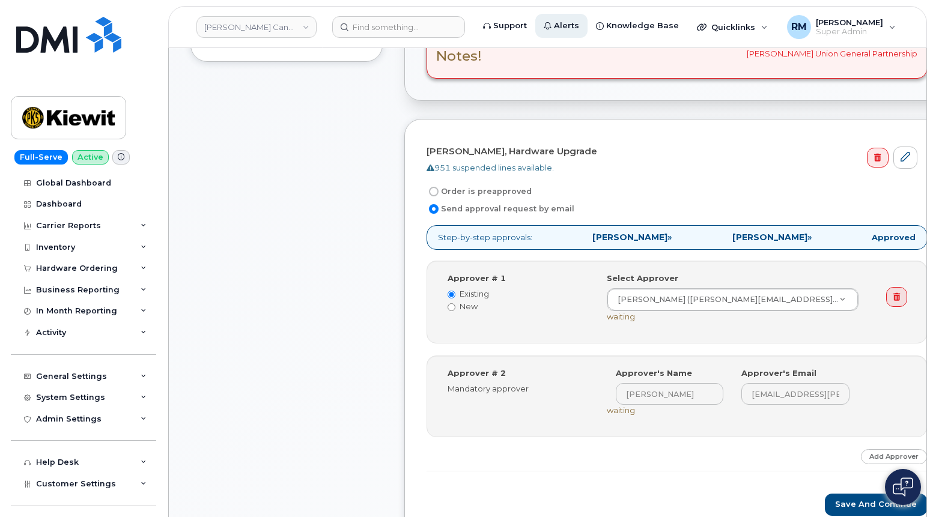 This screenshot has width=933, height=517. I want to click on strong: Approved, so click(893, 237).